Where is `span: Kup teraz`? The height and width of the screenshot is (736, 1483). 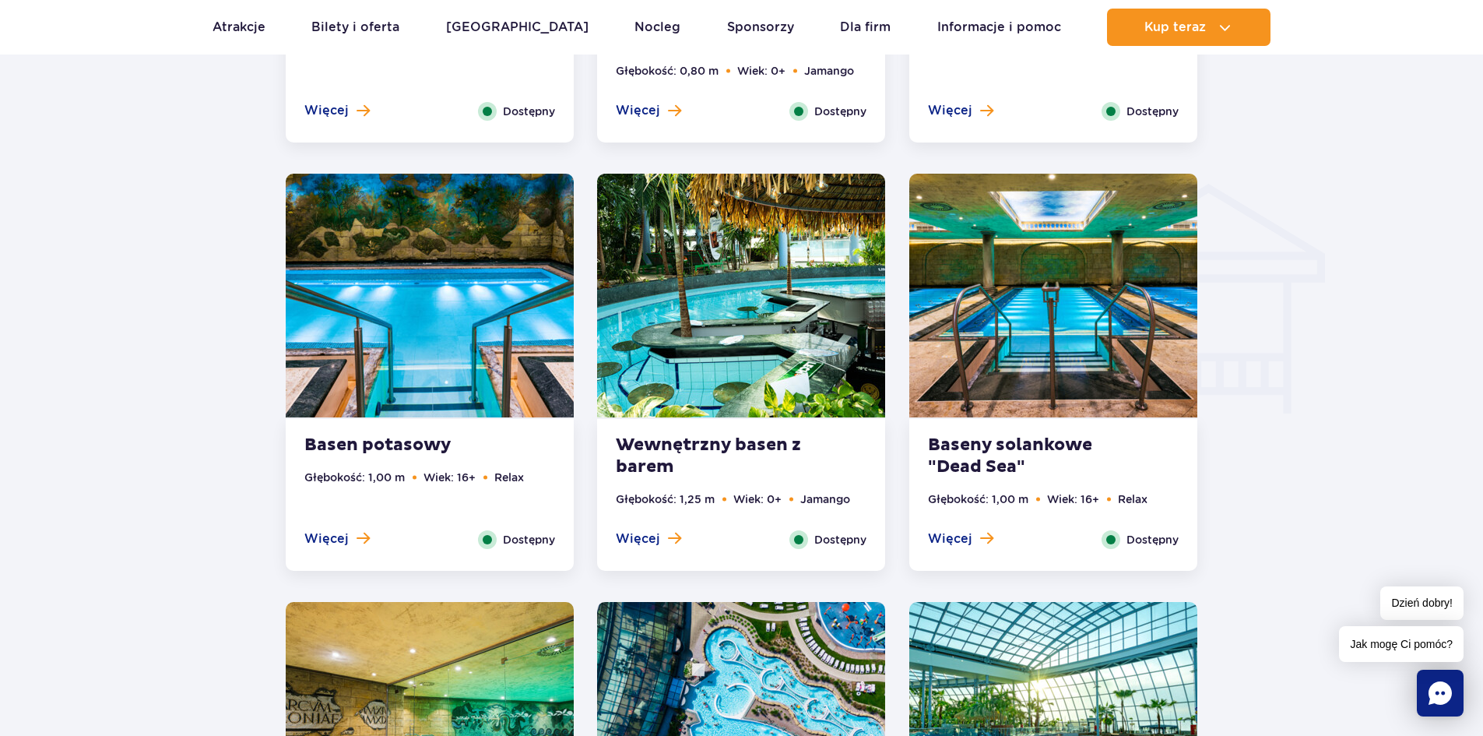
span: Kup teraz is located at coordinates (1175, 27).